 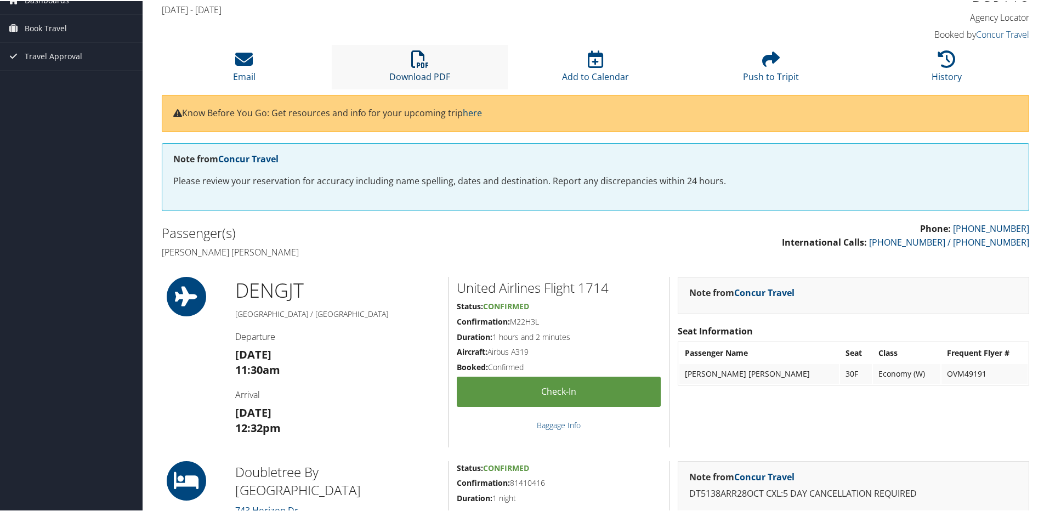 I want to click on span: Book Travel, so click(x=46, y=27).